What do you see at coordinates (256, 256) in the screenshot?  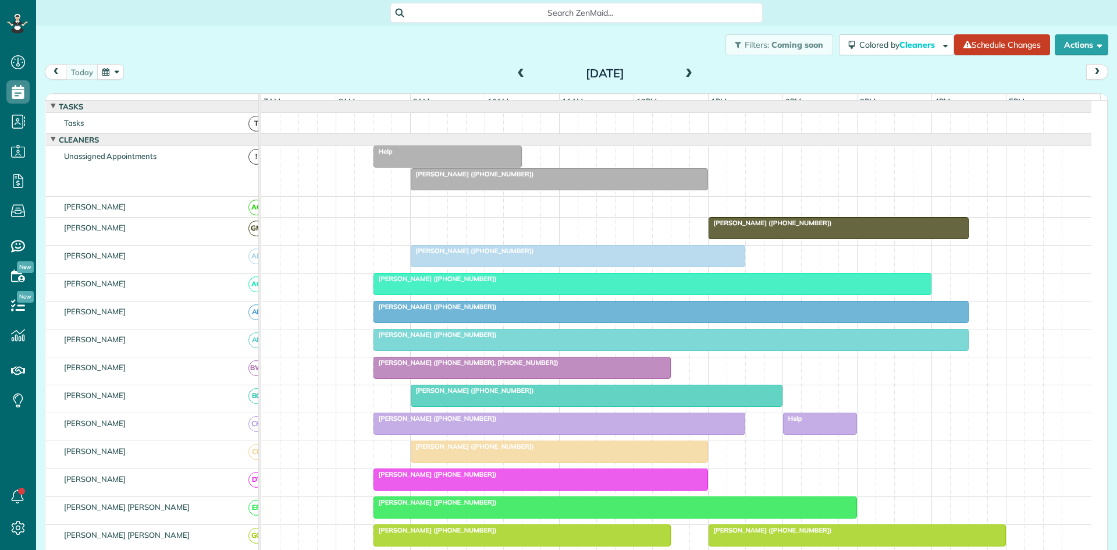 I see `span: AB` at bounding box center [256, 256].